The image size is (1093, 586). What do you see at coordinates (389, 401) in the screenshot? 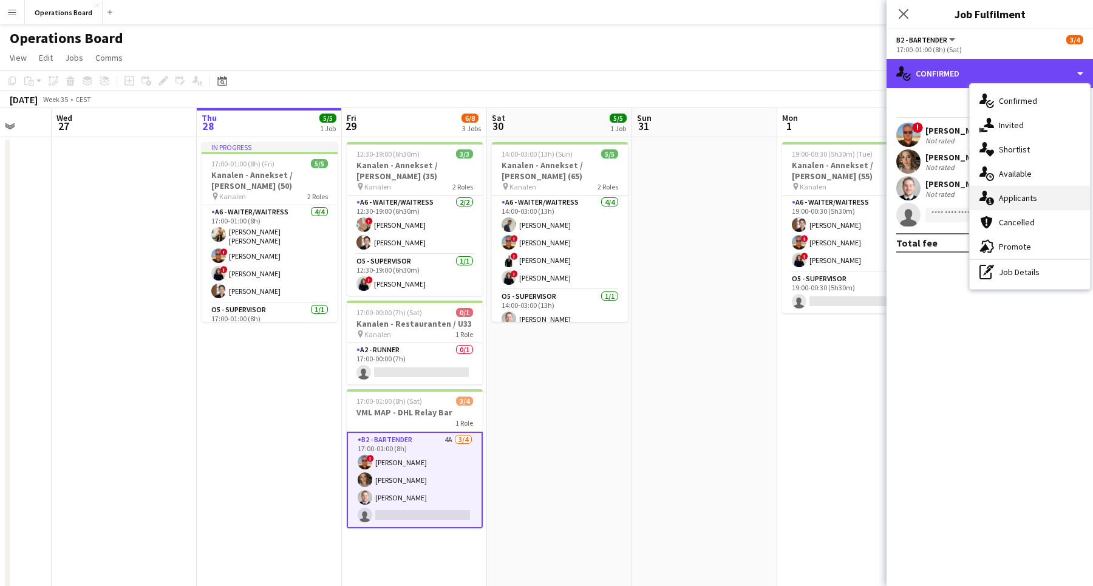
I see `span: 17:00-01:00 (8h) (Sat)` at bounding box center [389, 401].